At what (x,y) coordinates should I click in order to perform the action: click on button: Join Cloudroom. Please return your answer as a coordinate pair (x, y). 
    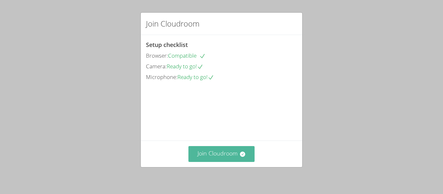
    Looking at the image, I should click on (222, 154).